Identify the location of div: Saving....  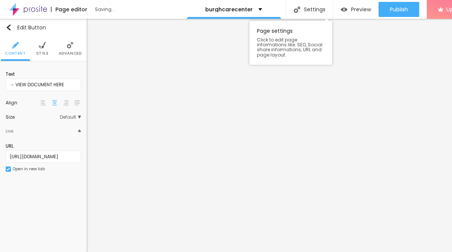
(138, 9).